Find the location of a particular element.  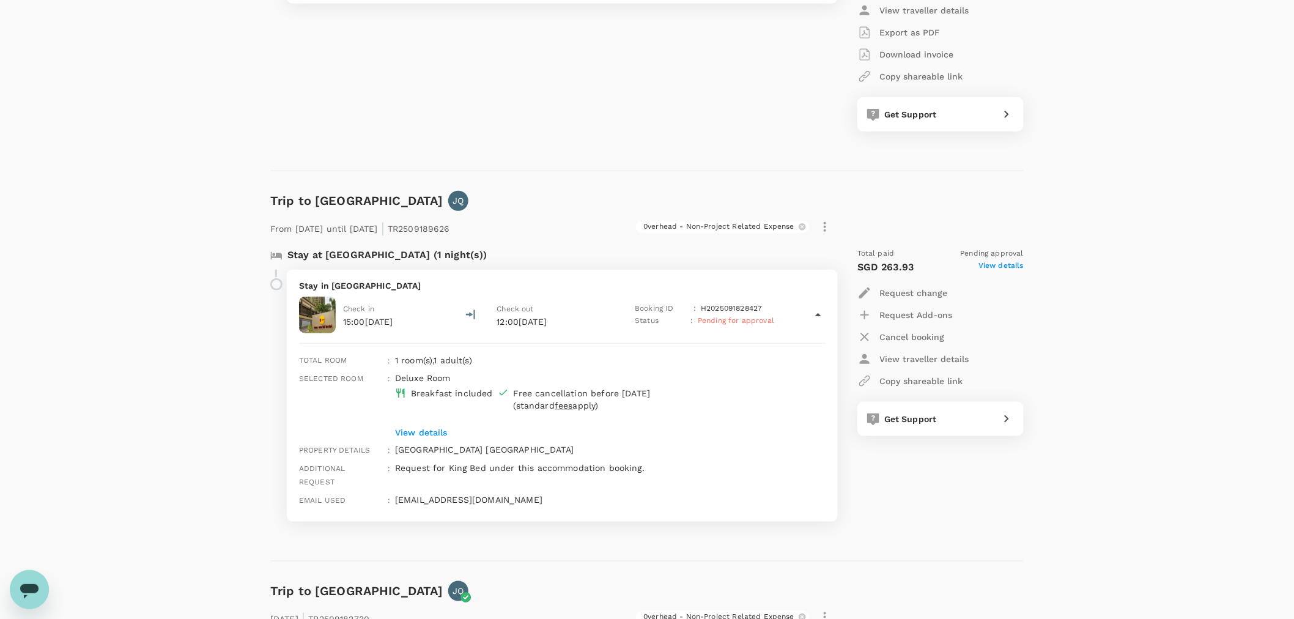

span: Email used is located at coordinates (322, 500).